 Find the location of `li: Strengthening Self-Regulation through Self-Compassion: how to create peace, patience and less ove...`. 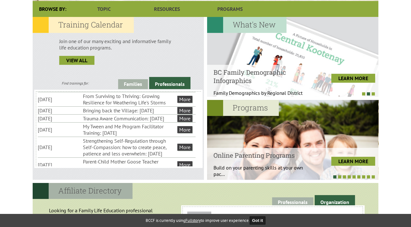

li: Strengthening Self-Regulation through Self-Compassion: how to create peace, patience and less ove... is located at coordinates (129, 147).